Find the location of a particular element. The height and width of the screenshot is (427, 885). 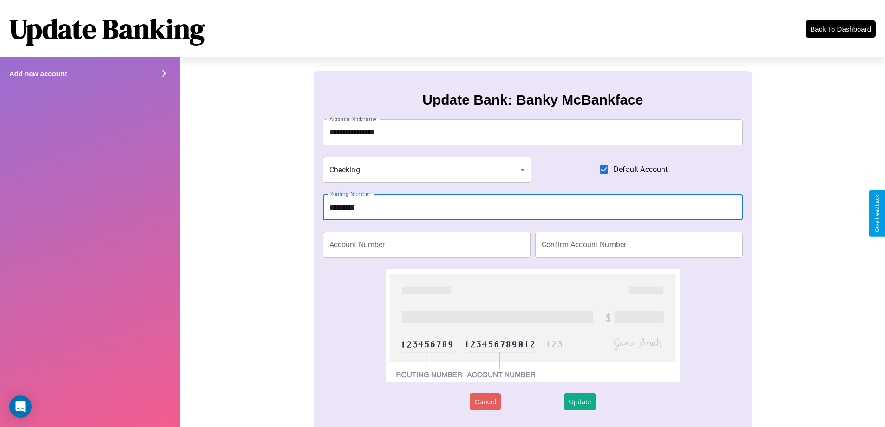

img: check is located at coordinates (532, 326).